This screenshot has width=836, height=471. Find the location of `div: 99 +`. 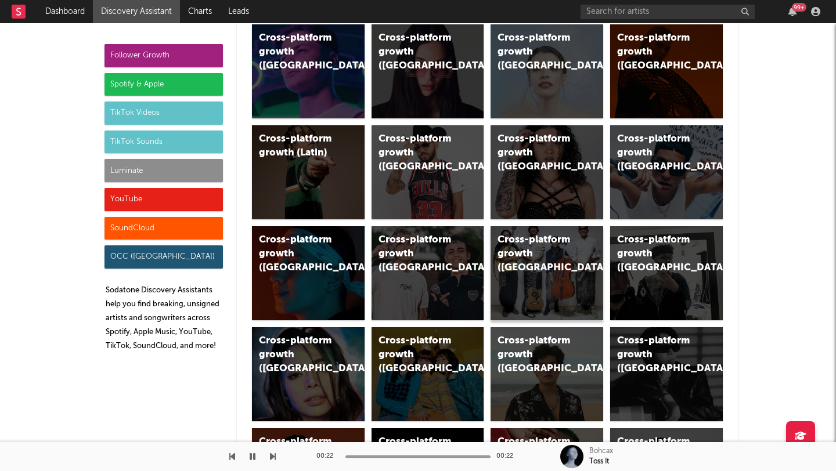

div: 99 + is located at coordinates (799, 7).